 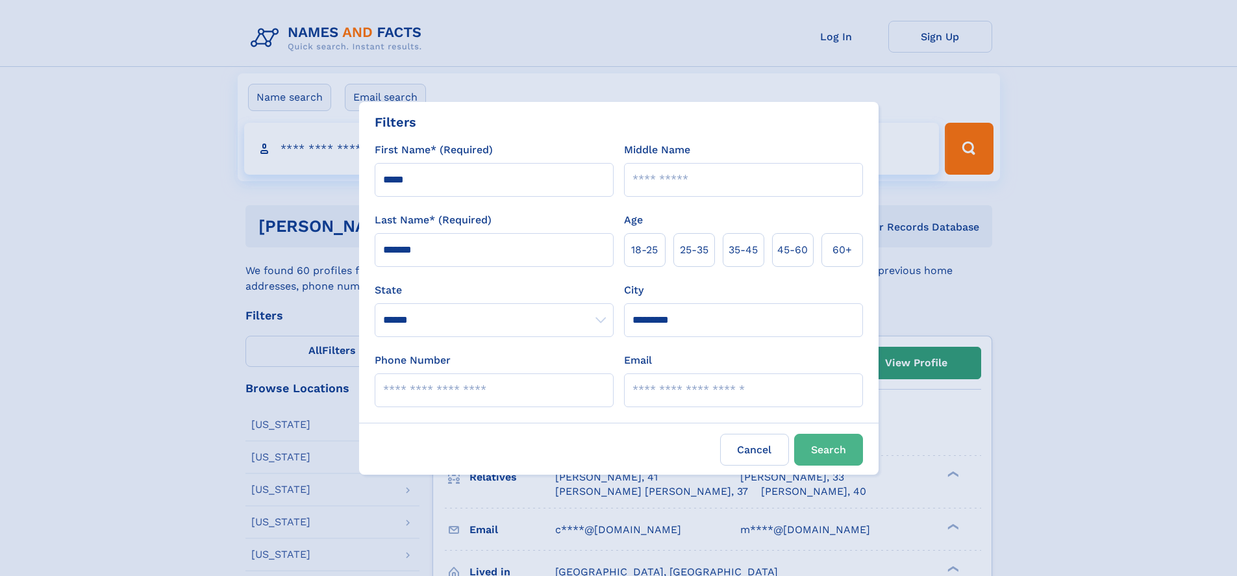 I want to click on button: Search, so click(x=829, y=449).